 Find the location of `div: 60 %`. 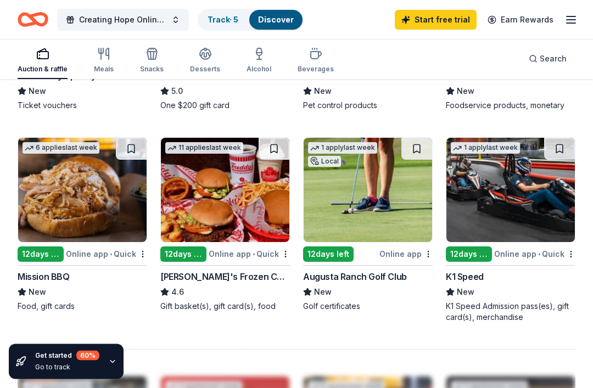

div: 60 % is located at coordinates (88, 356).